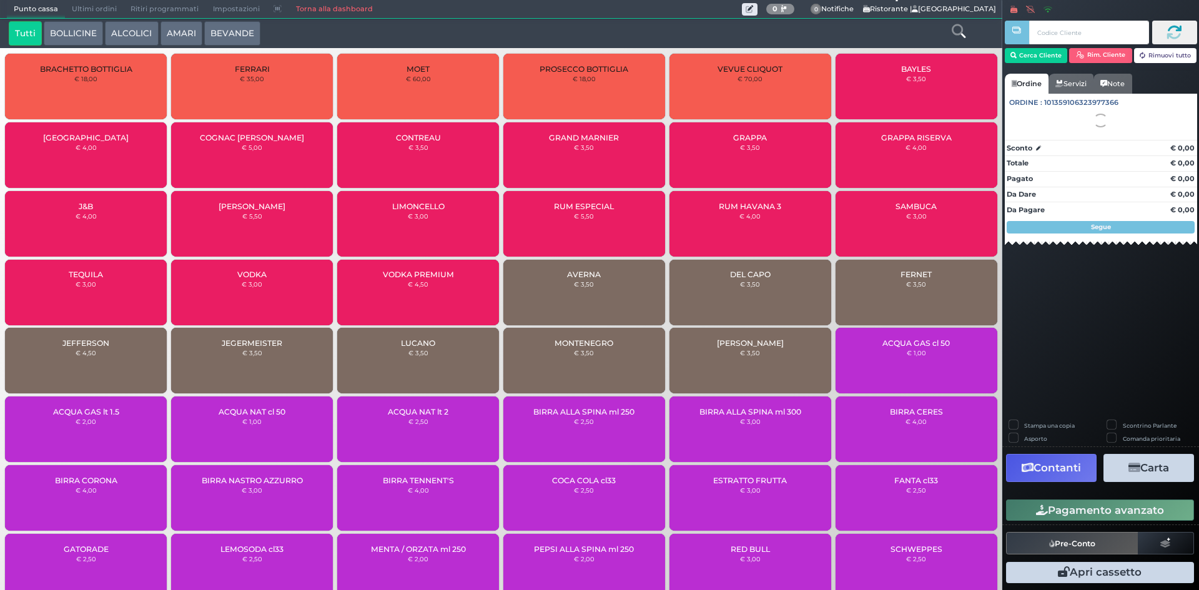  Describe the element at coordinates (1019, 148) in the screenshot. I see `strong: Sconto` at that location.